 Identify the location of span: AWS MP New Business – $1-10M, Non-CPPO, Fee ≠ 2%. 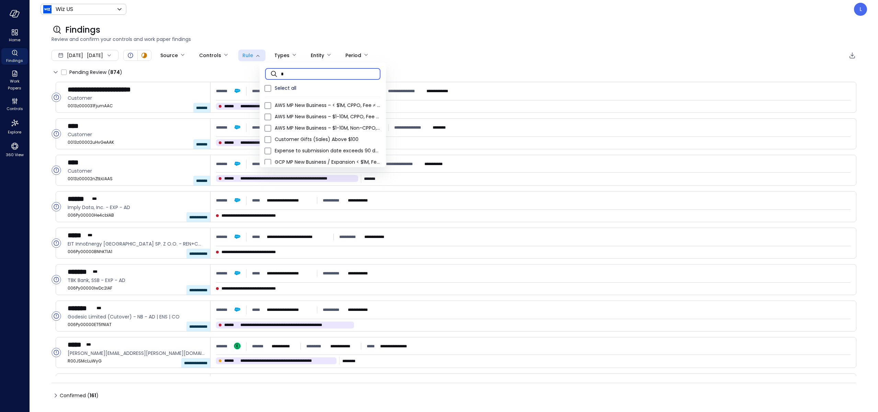
(328, 128).